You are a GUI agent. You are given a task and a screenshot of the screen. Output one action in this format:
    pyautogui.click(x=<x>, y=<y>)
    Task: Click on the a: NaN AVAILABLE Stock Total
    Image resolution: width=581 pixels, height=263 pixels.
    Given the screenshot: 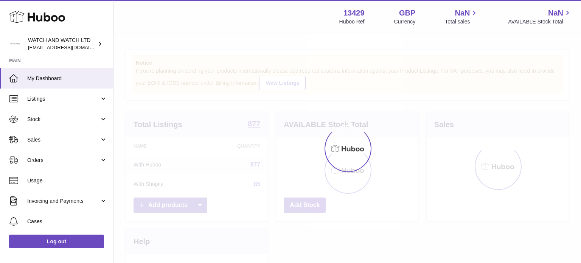 What is the action you would take?
    pyautogui.click(x=540, y=17)
    